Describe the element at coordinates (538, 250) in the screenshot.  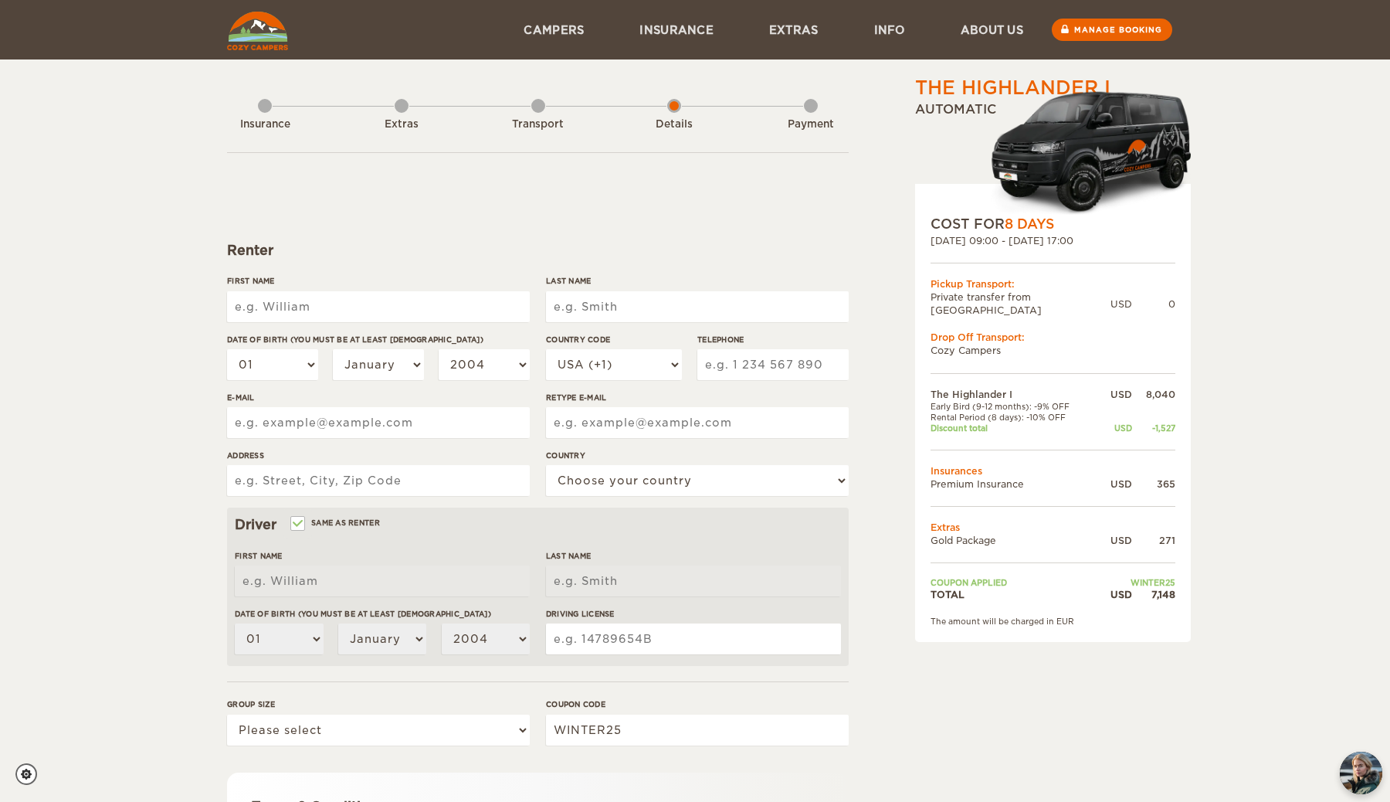
I see `div: Renter` at that location.